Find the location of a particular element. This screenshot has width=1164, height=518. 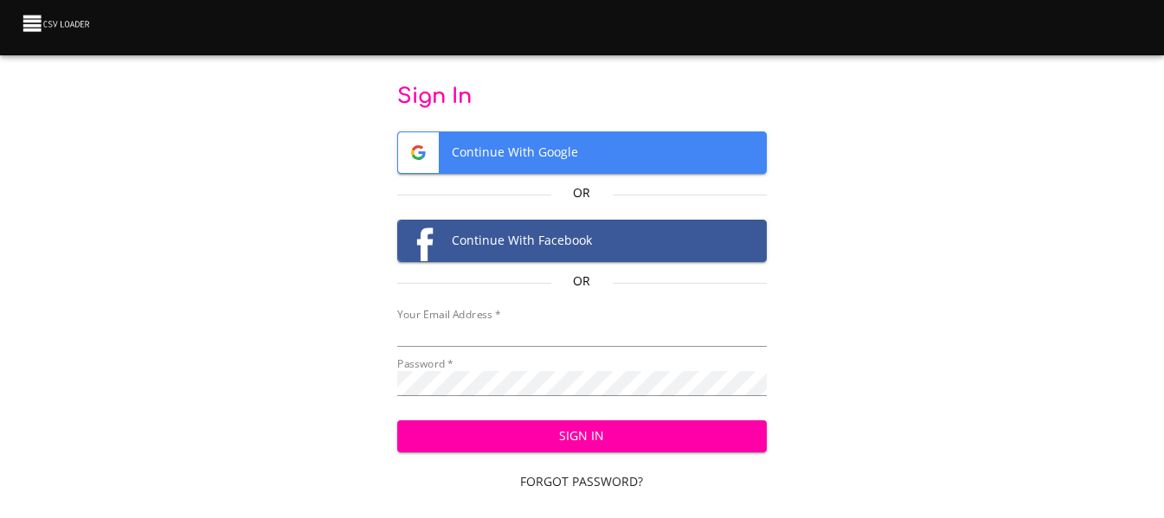

span: Forgot Password? is located at coordinates (582, 482).